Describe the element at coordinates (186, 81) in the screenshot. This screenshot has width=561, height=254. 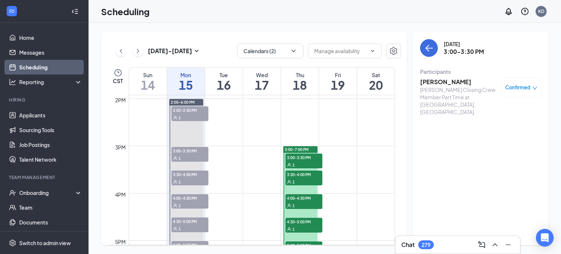
I see `a: September 15, 2025` at that location.